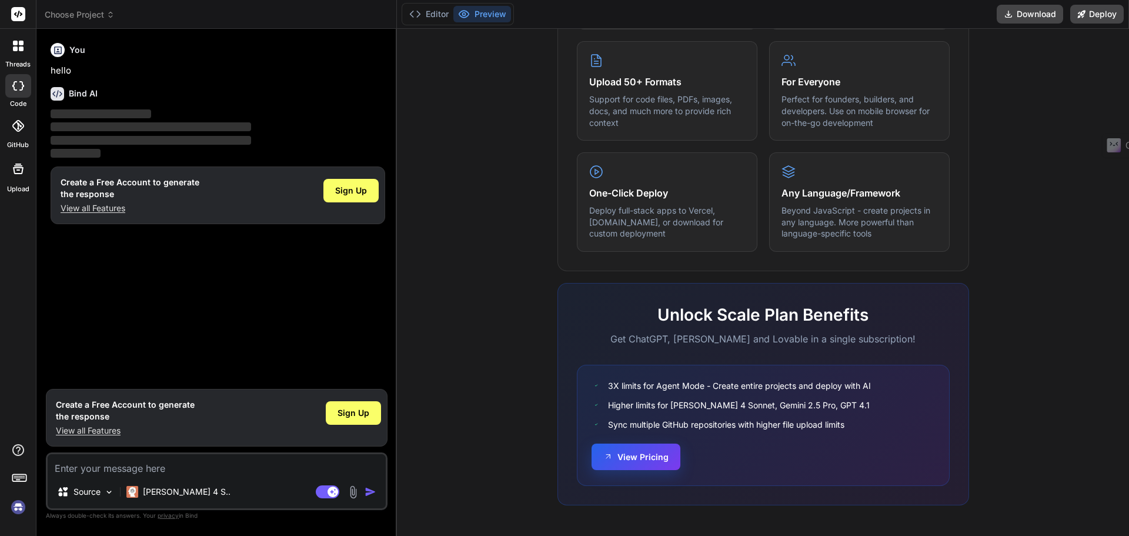 The image size is (1129, 536). What do you see at coordinates (132, 492) in the screenshot?
I see `img: Claude 4 Sonnet` at bounding box center [132, 492].